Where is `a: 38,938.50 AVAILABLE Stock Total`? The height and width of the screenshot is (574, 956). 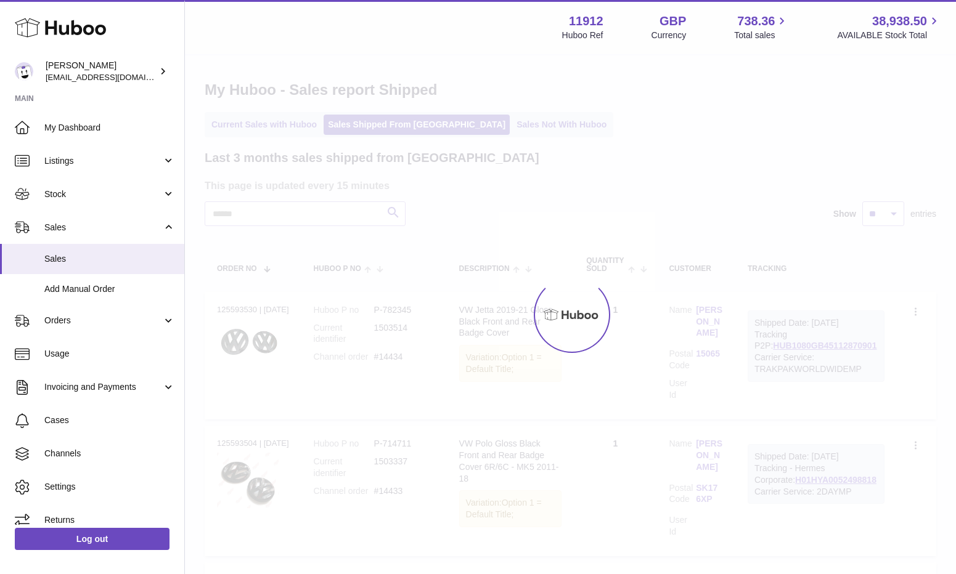 a: 38,938.50 AVAILABLE Stock Total is located at coordinates (888, 27).